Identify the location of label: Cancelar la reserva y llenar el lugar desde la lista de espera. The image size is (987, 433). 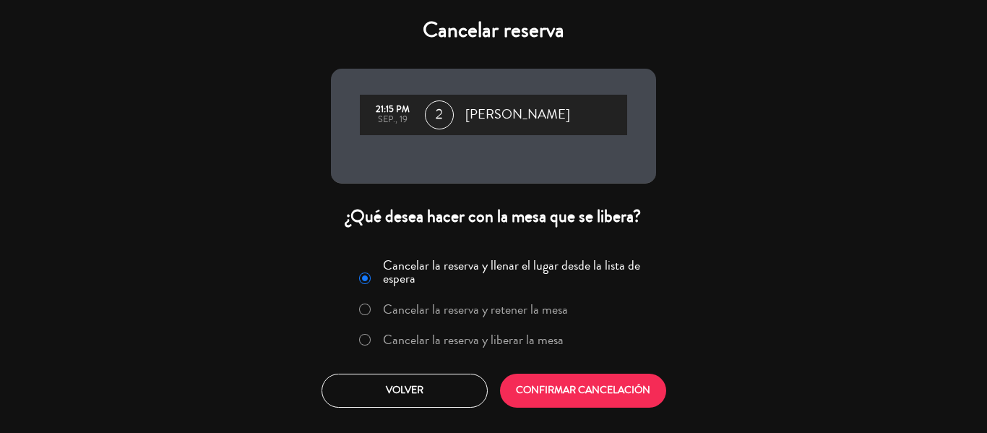
(515, 272).